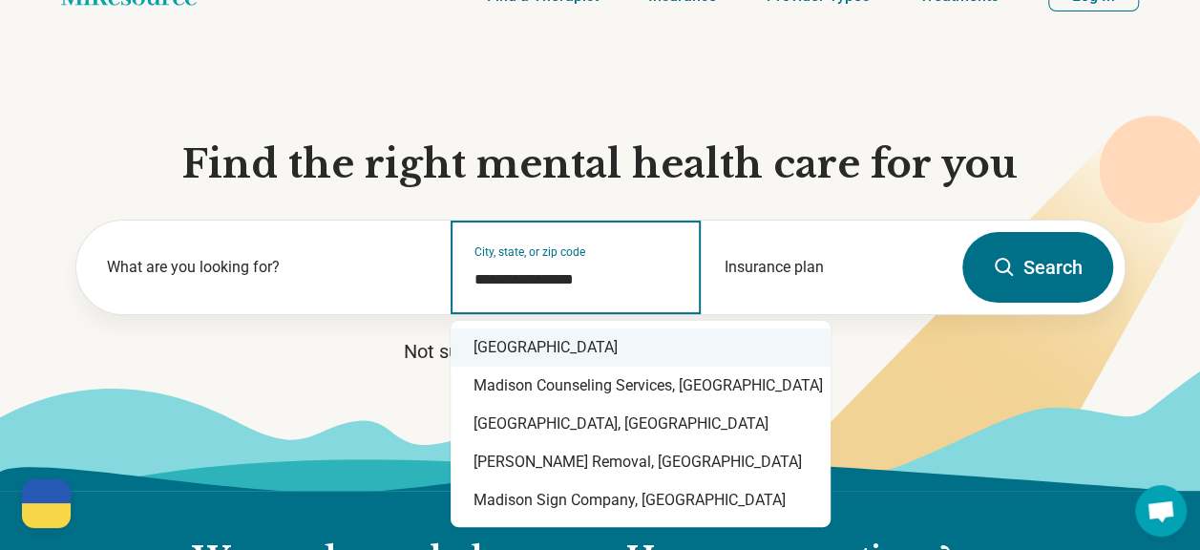 Image resolution: width=1200 pixels, height=550 pixels. Describe the element at coordinates (601, 164) in the screenshot. I see `h1: Find the right mental health care for you` at that location.